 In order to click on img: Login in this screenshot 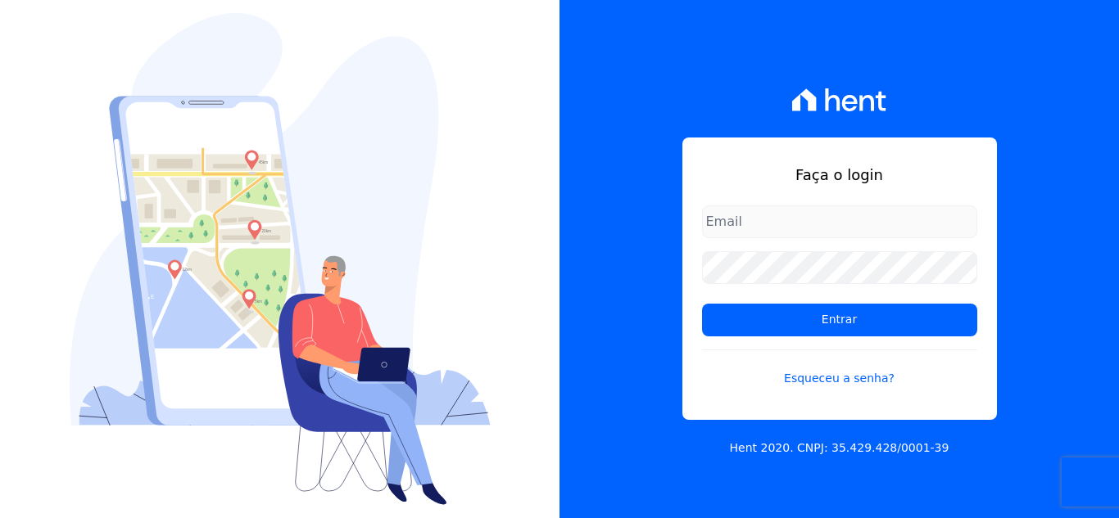, I will do `click(280, 259)`.